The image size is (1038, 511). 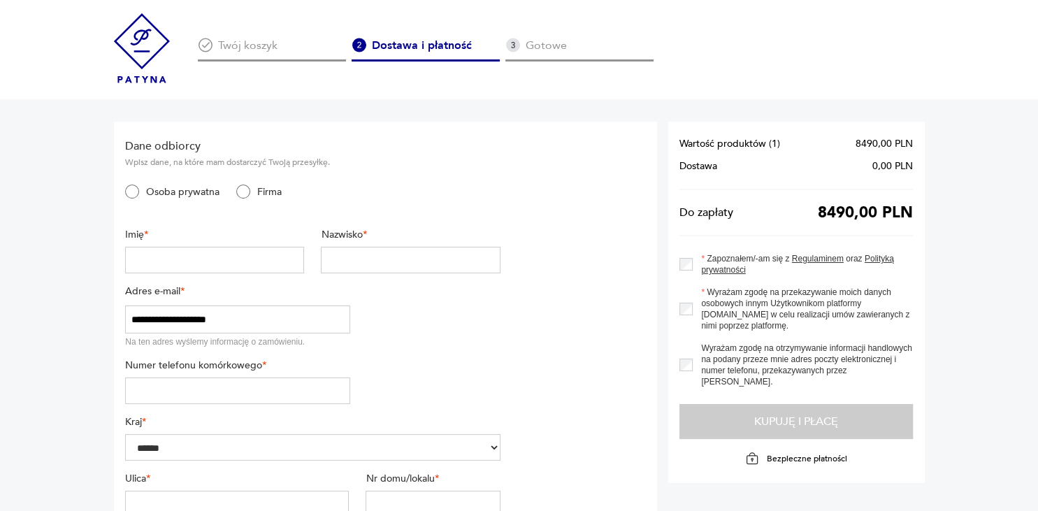 What do you see at coordinates (802, 264) in the screenshot?
I see `label: Zapoznałem/-am się z oraz` at bounding box center [802, 264].